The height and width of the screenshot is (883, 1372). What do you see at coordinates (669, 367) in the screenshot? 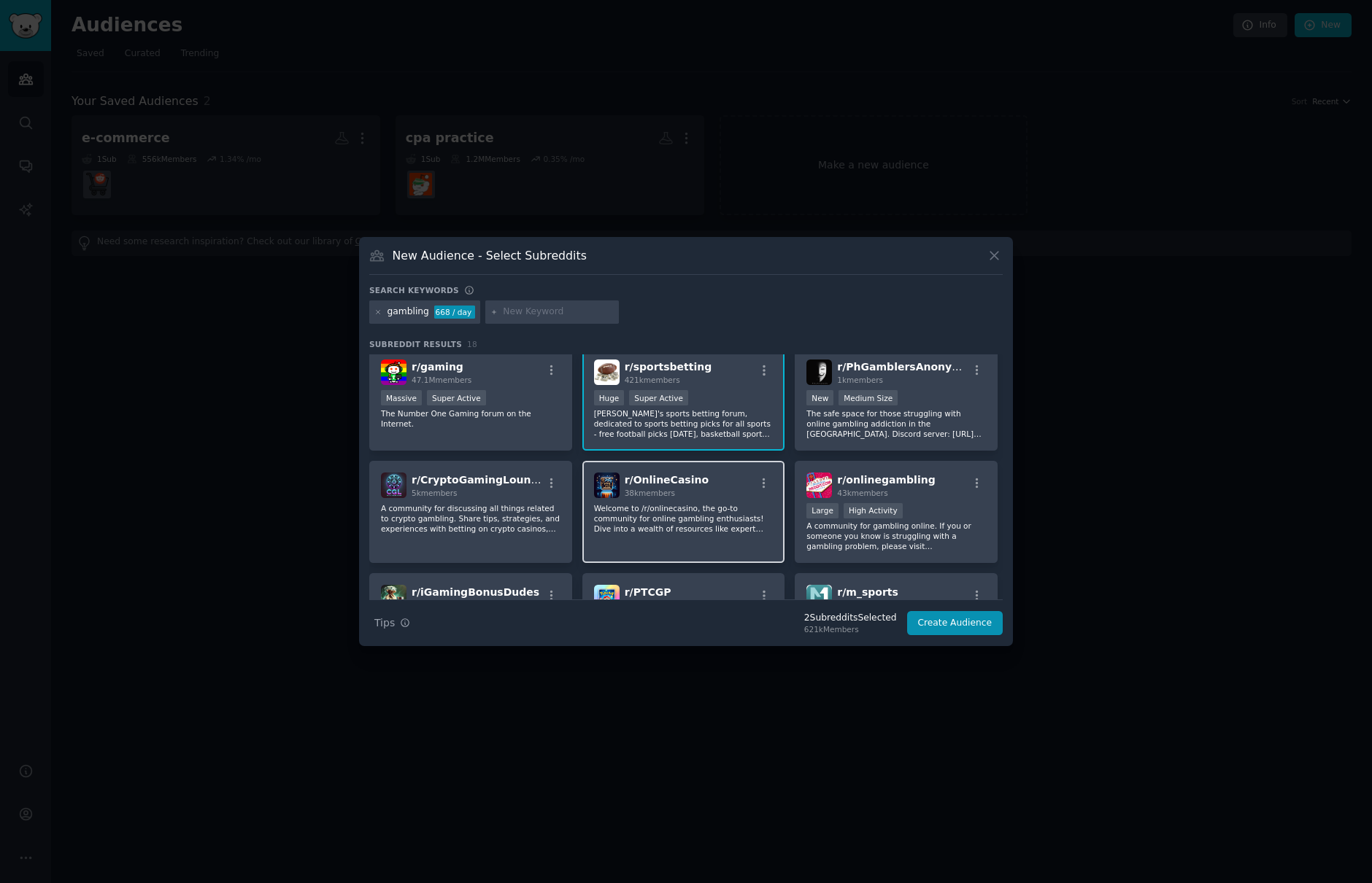
I see `span: r/ sportsbetting` at bounding box center [669, 367].